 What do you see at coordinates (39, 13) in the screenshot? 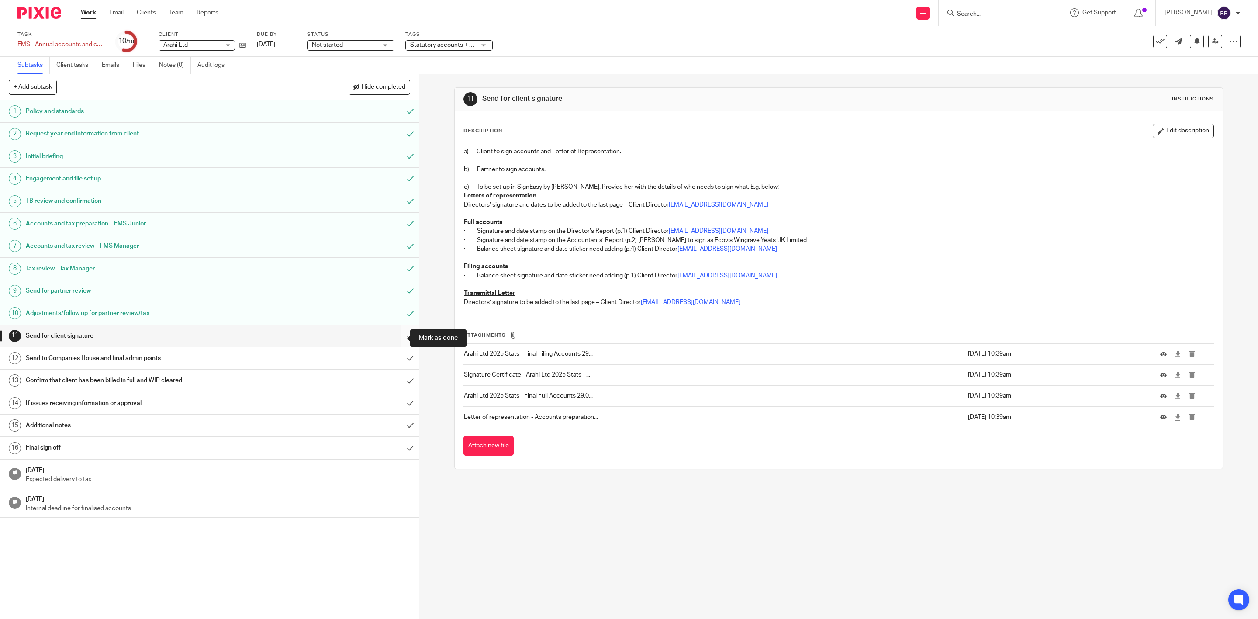
I see `img: Pixie` at bounding box center [39, 13].